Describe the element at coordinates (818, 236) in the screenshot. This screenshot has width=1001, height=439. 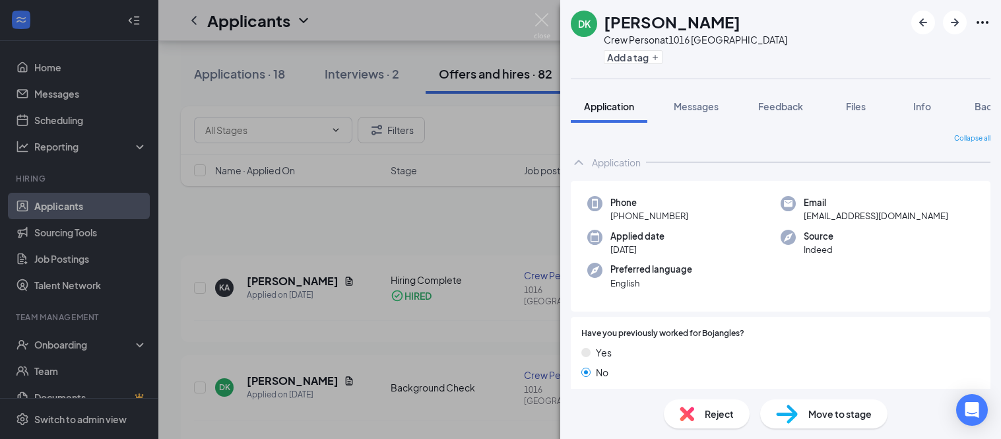
I see `span: Source` at that location.